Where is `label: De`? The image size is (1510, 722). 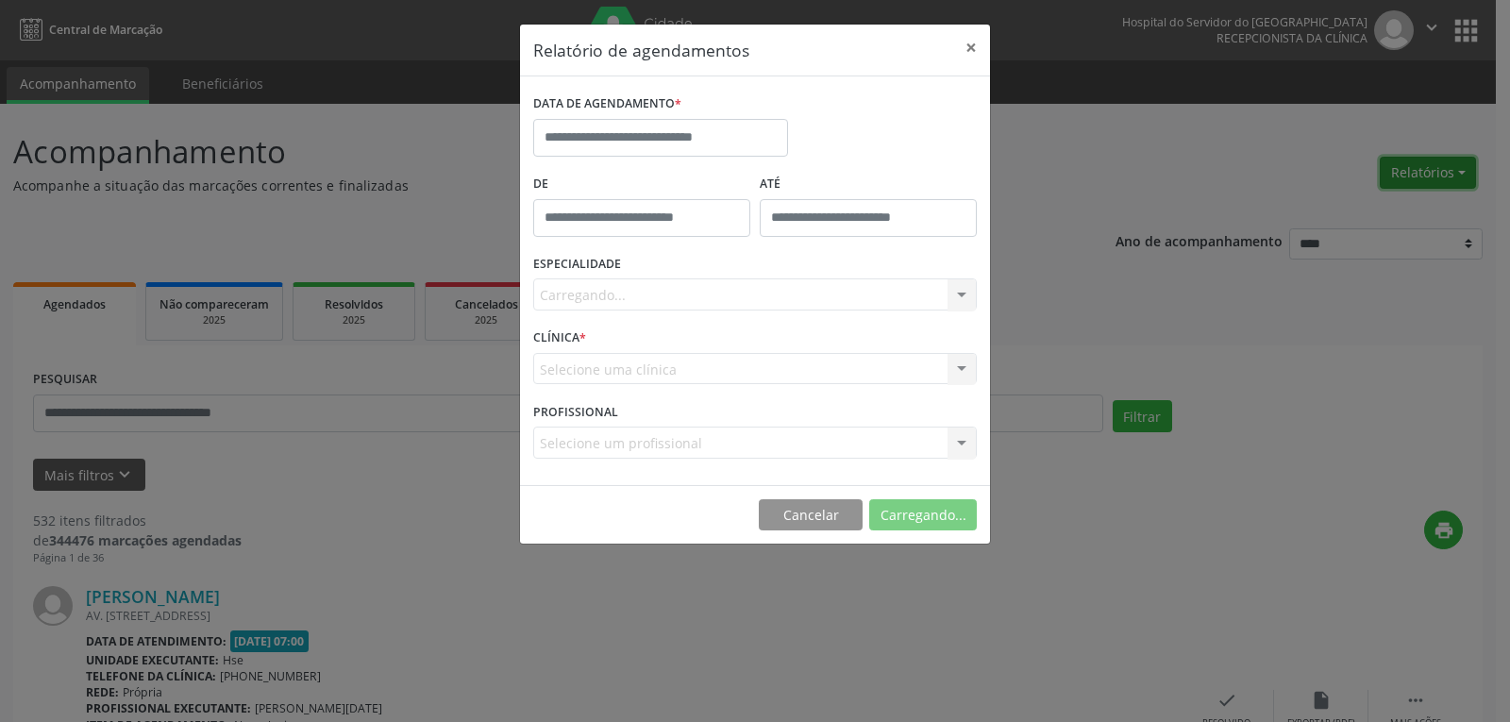 label: De is located at coordinates (642, 184).